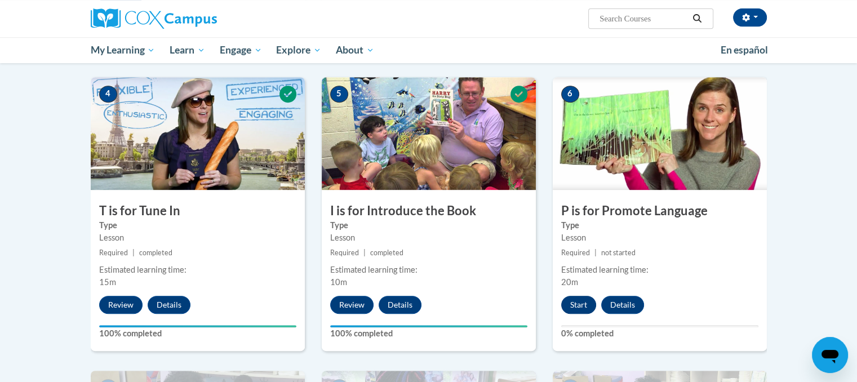 This screenshot has height=382, width=857. I want to click on span: 15m, so click(108, 282).